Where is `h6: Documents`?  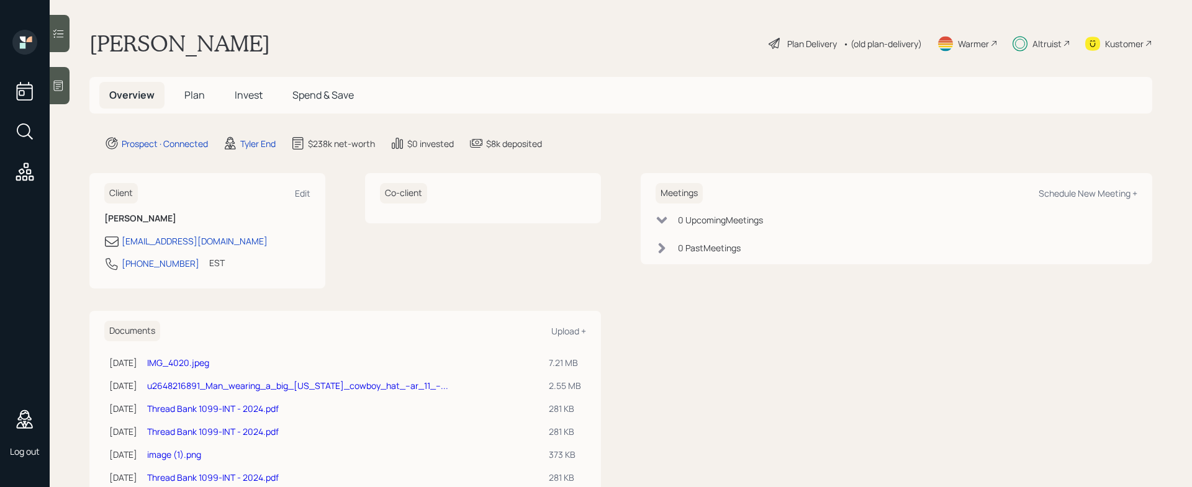
h6: Documents is located at coordinates (132, 331).